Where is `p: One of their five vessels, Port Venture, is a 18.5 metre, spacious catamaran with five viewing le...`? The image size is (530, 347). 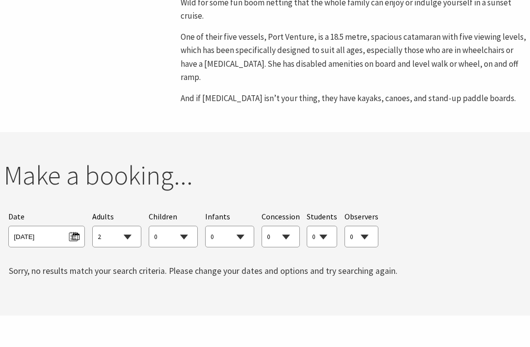 p: One of their five vessels, Port Venture, is a 18.5 metre, spacious catamaran with five viewing le... is located at coordinates (353, 57).